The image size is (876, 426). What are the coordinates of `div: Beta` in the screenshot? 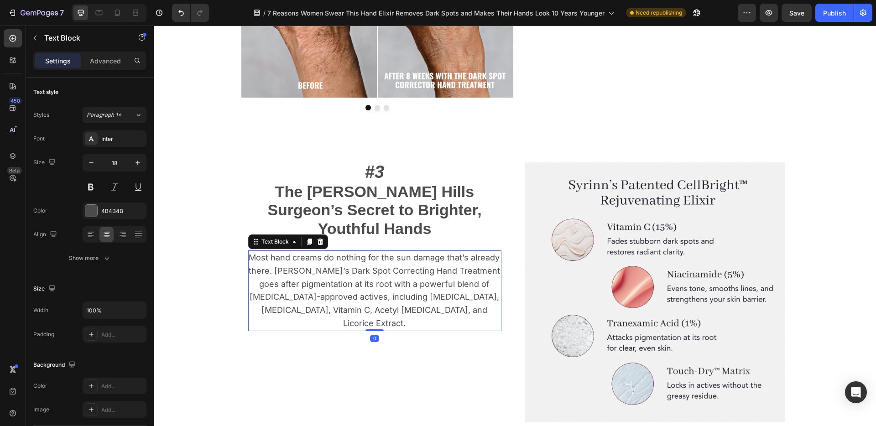 It's located at (14, 171).